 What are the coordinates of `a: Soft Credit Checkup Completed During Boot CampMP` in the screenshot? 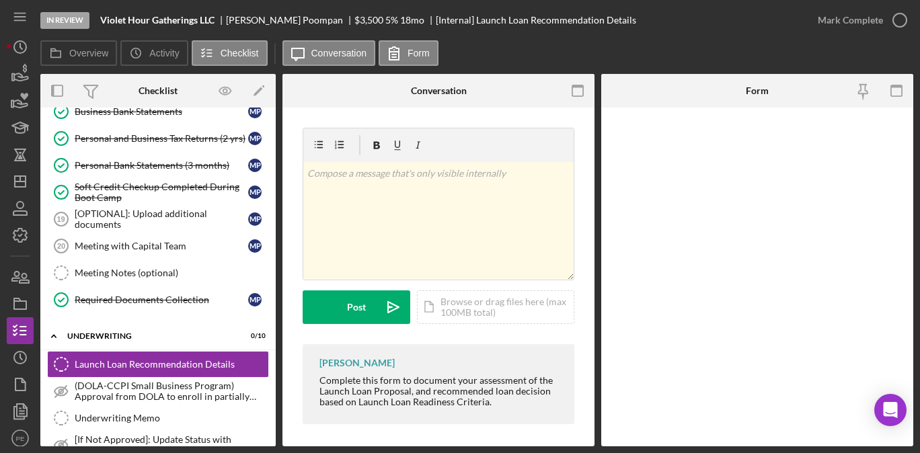 It's located at (158, 192).